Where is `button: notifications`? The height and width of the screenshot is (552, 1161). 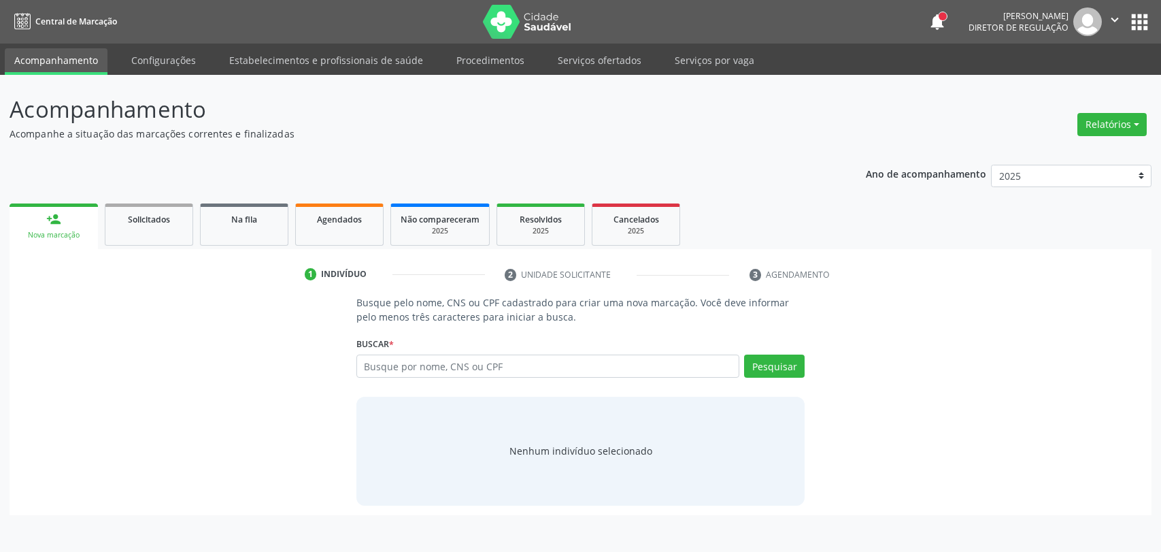
button: notifications is located at coordinates (938, 22).